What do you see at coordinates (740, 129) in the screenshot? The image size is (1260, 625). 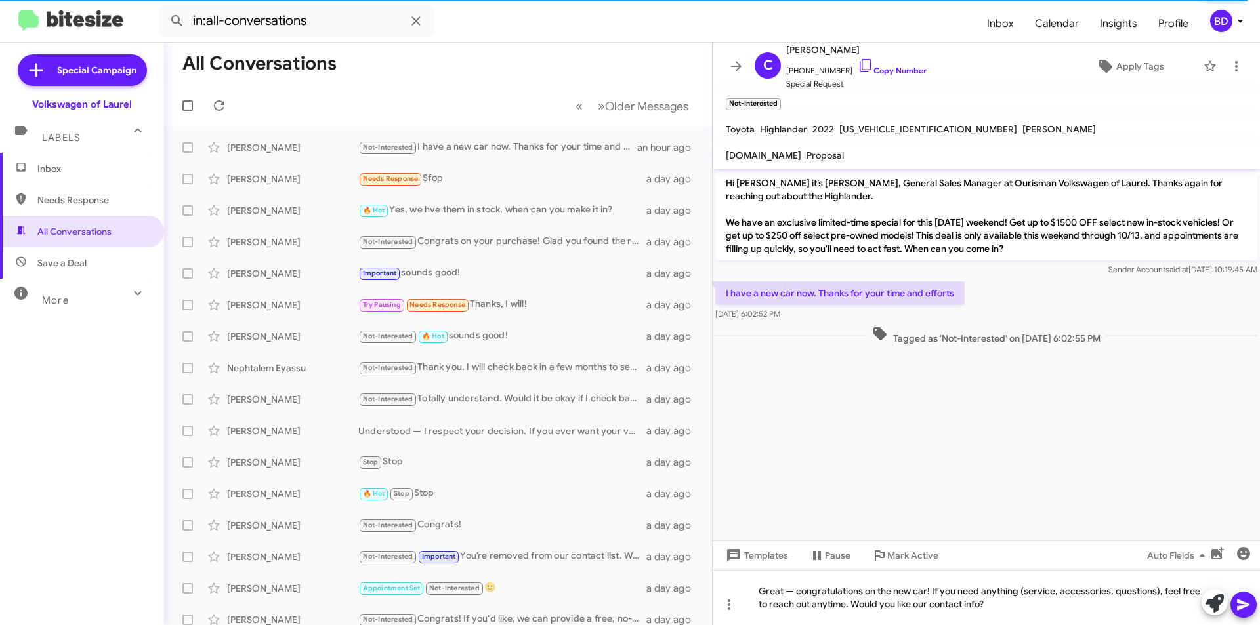 I see `span: Toyota` at bounding box center [740, 129].